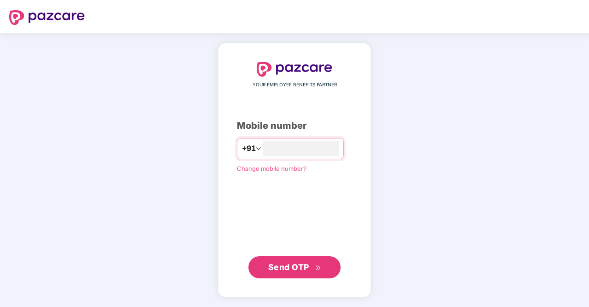 This screenshot has width=589, height=307. I want to click on span: double-right, so click(318, 267).